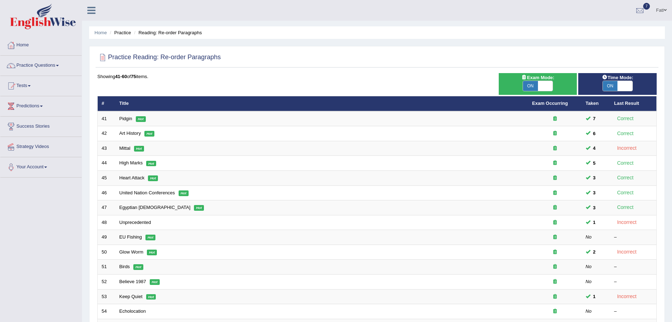  Describe the element at coordinates (147, 192) in the screenshot. I see `a: United Nation Conferences` at that location.